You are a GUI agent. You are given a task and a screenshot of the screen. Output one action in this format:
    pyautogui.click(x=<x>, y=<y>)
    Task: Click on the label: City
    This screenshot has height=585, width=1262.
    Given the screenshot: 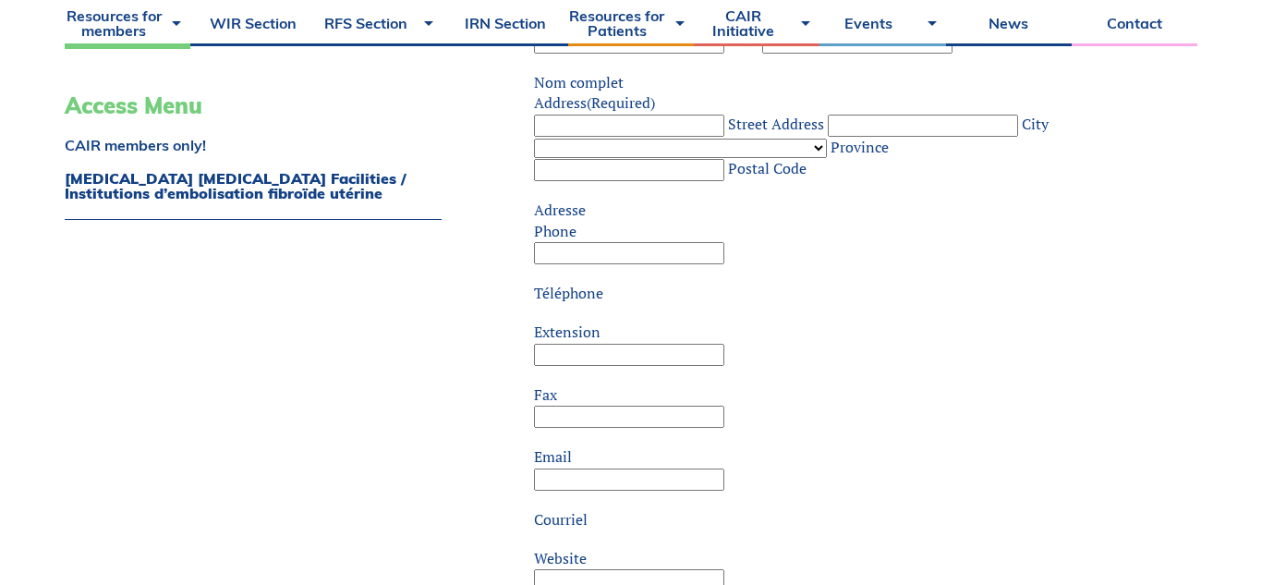 What is the action you would take?
    pyautogui.click(x=1035, y=124)
    